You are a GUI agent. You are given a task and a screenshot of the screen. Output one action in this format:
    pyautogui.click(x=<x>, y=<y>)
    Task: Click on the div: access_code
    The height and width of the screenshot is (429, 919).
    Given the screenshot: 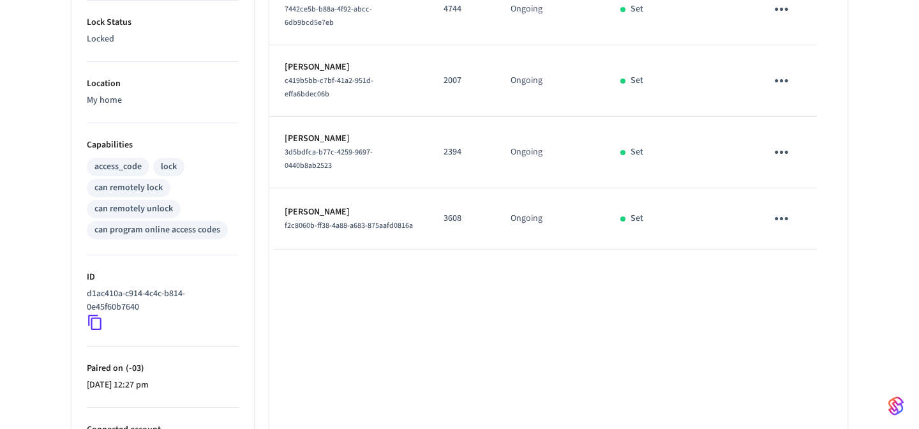 What is the action you would take?
    pyautogui.click(x=118, y=167)
    